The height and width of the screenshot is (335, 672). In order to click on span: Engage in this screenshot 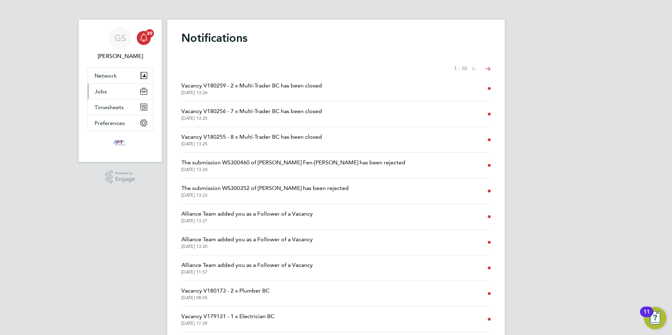, I will do `click(125, 179)`.